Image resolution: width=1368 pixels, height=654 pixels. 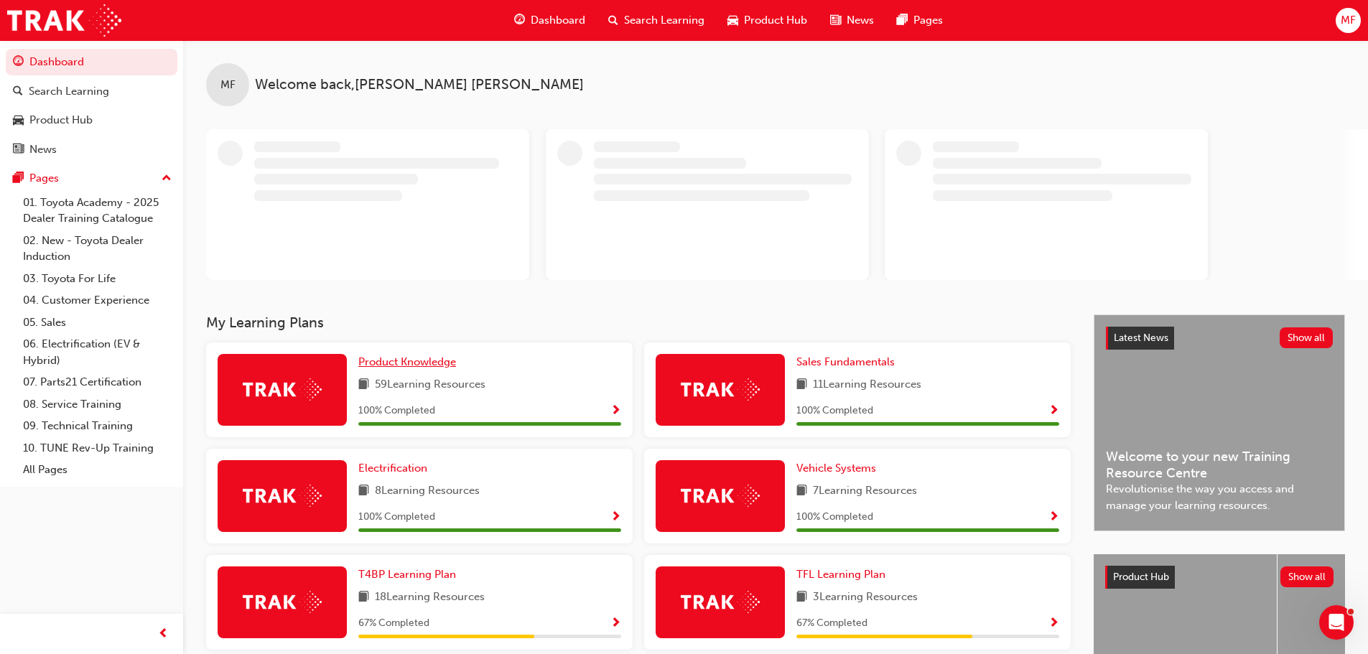 I want to click on a: Product HubShow all, so click(x=1219, y=577).